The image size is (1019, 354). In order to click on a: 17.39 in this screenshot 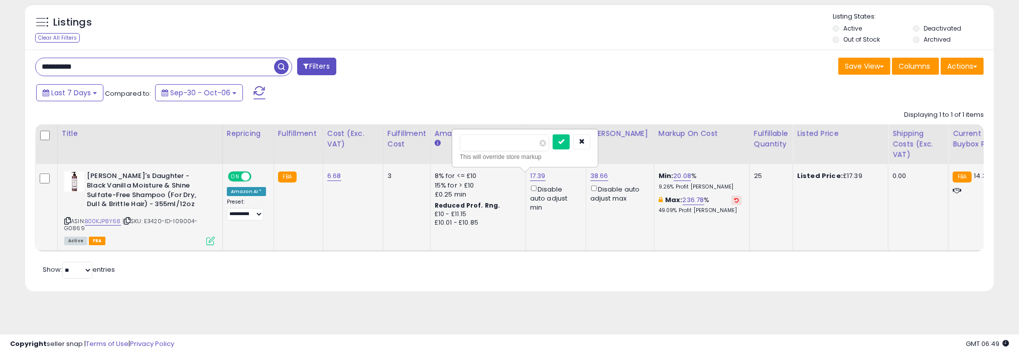, I will do `click(537, 176)`.